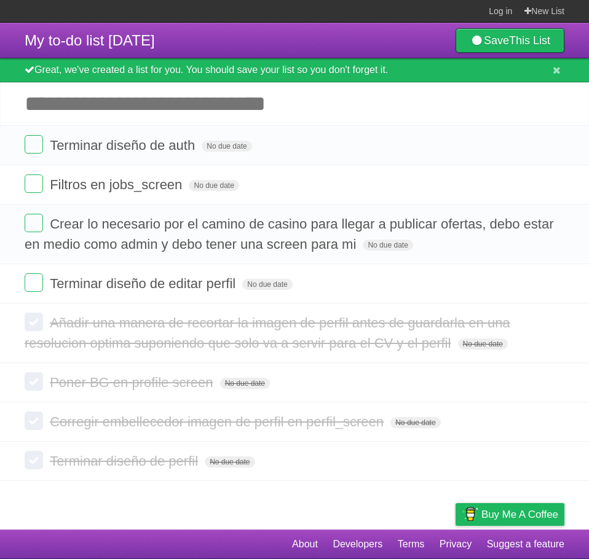 This screenshot has width=589, height=559. Describe the element at coordinates (144, 283) in the screenshot. I see `span: Terminar diseño de editar perfil` at that location.